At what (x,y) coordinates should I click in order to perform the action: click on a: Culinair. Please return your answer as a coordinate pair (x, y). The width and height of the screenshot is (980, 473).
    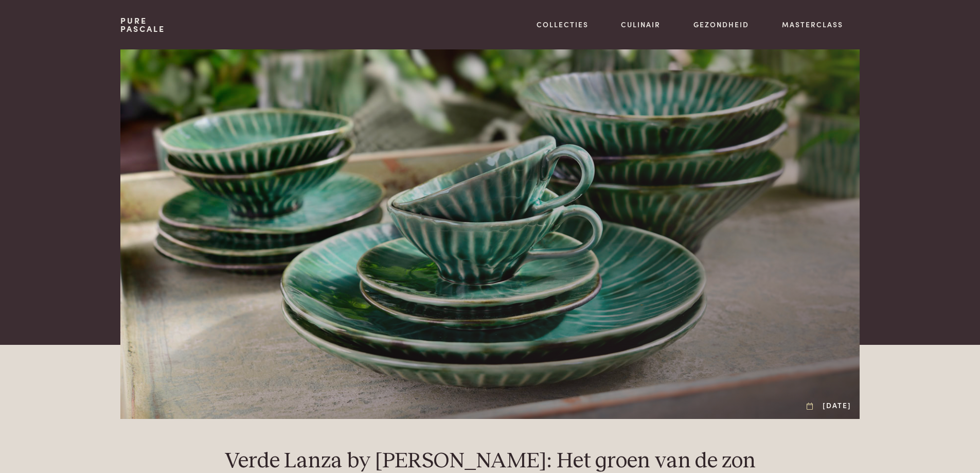
    Looking at the image, I should click on (640, 24).